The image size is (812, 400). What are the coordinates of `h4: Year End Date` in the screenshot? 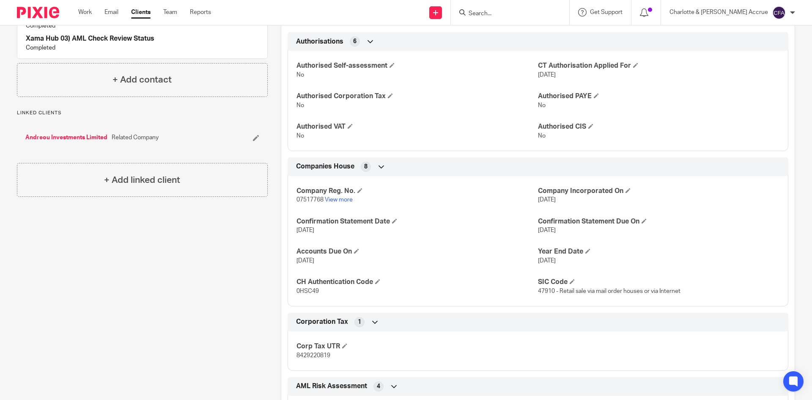 It's located at (659, 251).